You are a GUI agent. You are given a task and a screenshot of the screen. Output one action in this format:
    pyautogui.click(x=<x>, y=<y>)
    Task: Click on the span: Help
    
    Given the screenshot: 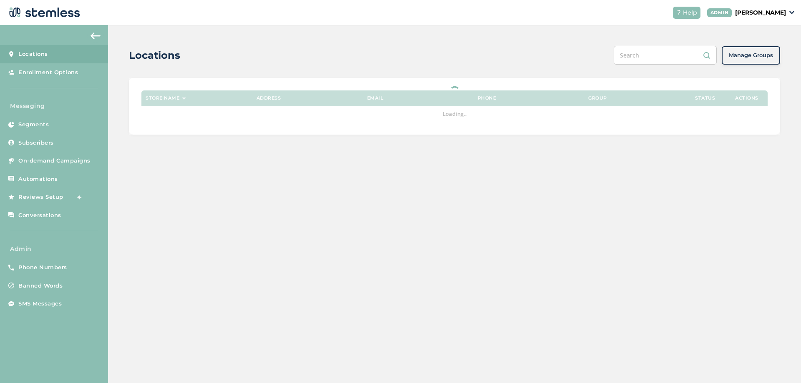 What is the action you would take?
    pyautogui.click(x=690, y=13)
    